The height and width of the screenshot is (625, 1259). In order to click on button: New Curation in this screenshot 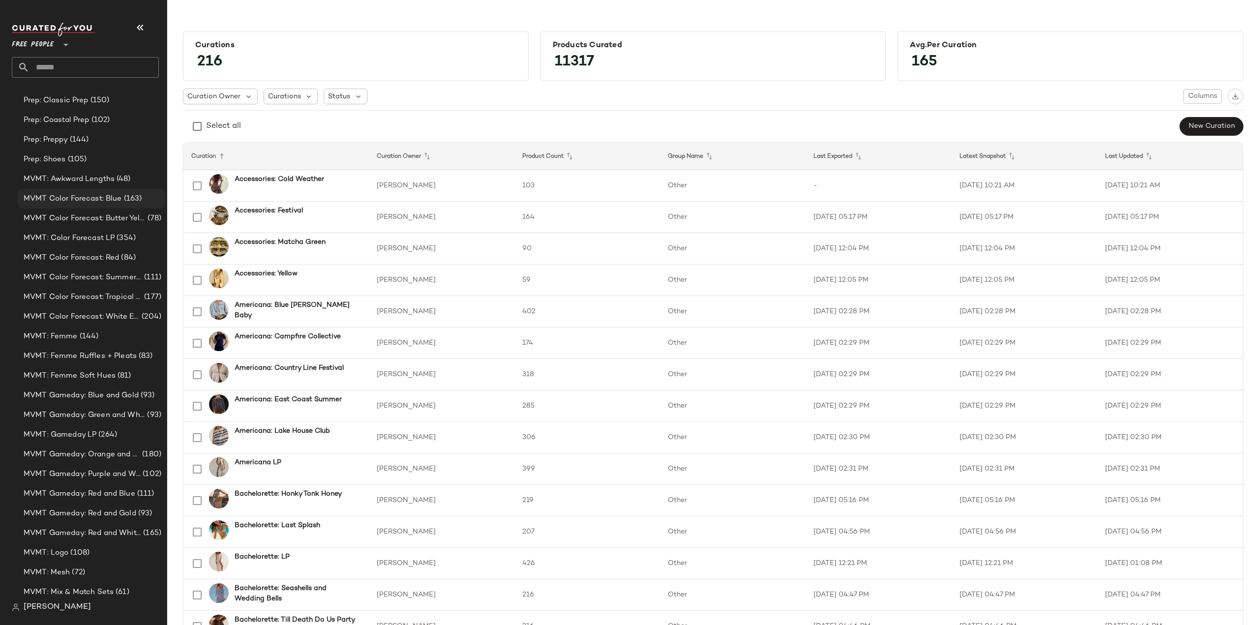, I will do `click(1212, 126)`.